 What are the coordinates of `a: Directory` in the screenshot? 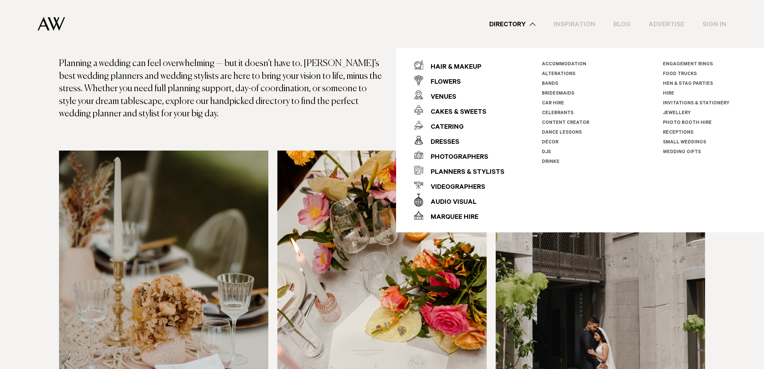 It's located at (512, 24).